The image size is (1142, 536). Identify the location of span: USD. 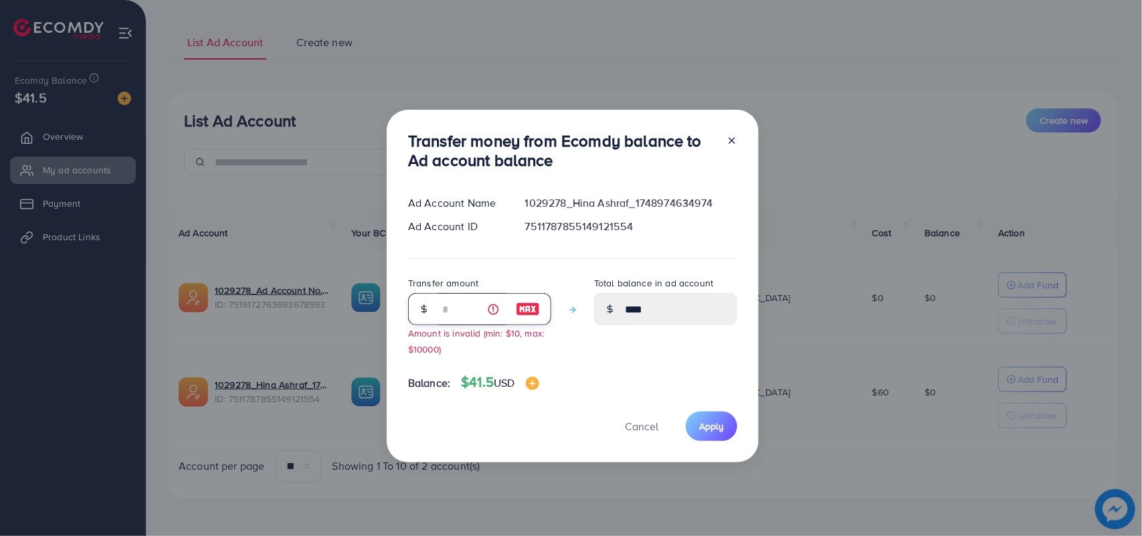
(504, 383).